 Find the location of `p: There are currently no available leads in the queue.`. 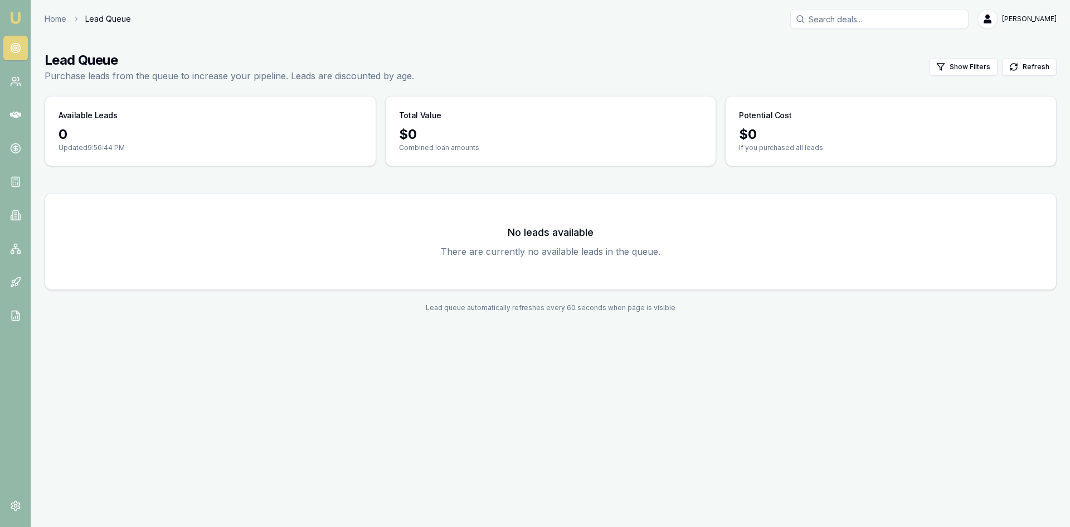

p: There are currently no available leads in the queue. is located at coordinates (551, 251).